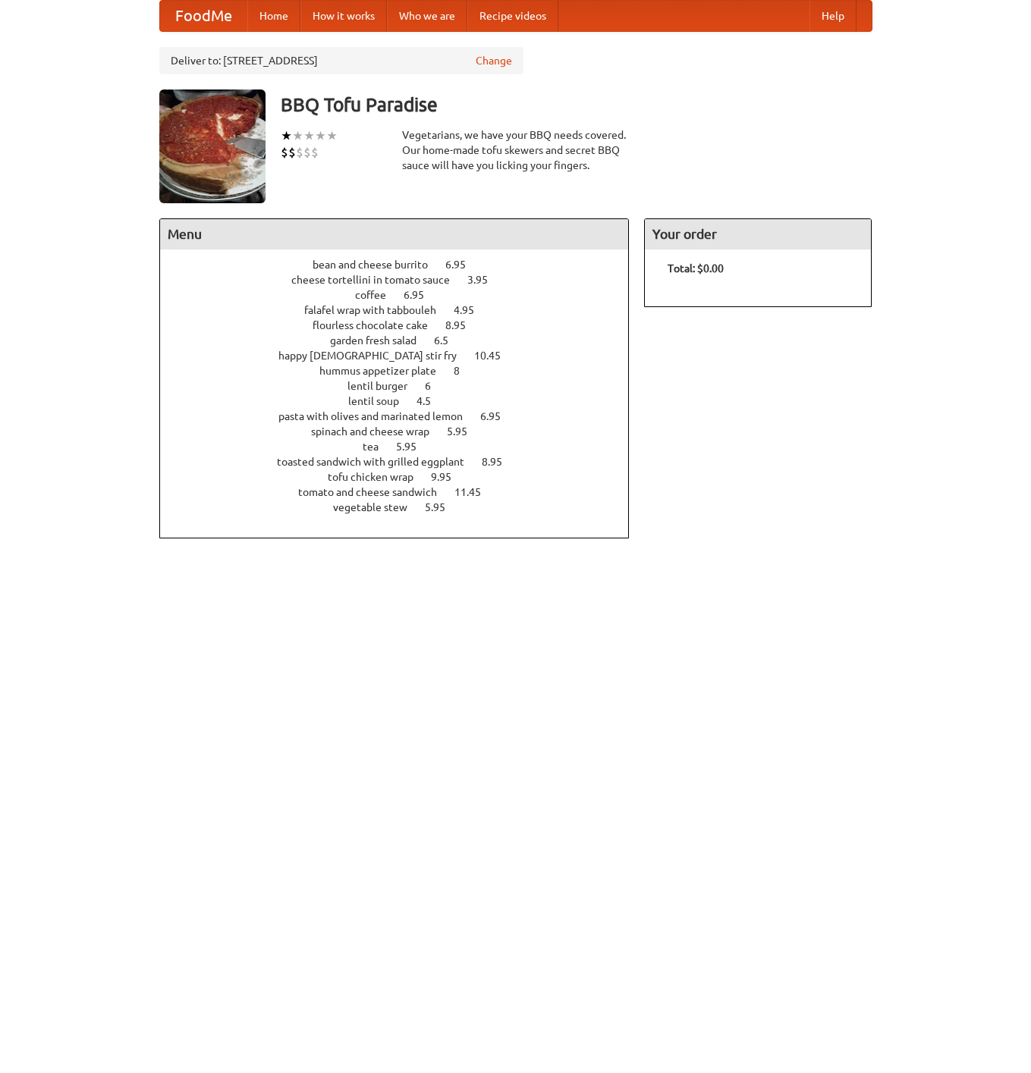 This screenshot has width=1031, height=1073. I want to click on span: 8, so click(464, 371).